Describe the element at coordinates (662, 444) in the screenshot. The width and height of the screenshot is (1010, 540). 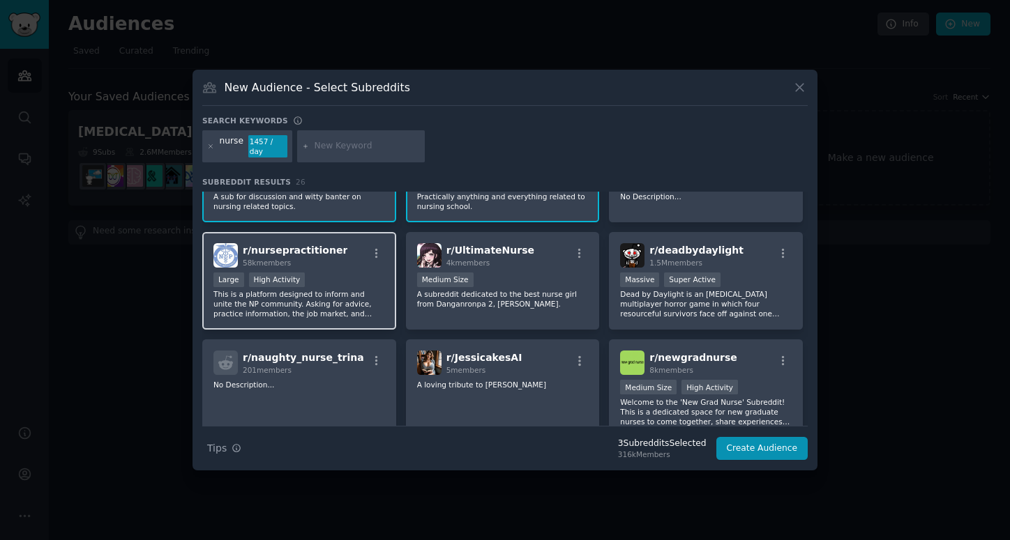
I see `div: 3 Subreddit s Selected` at that location.